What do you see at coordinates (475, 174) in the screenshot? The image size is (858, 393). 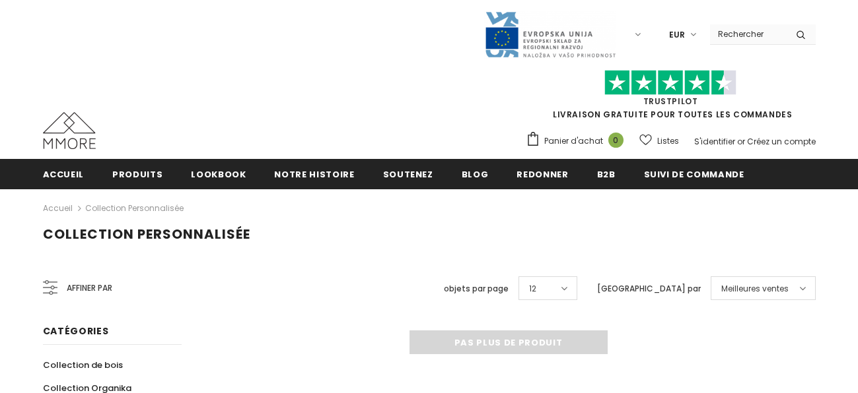 I see `span: Blog` at bounding box center [475, 174].